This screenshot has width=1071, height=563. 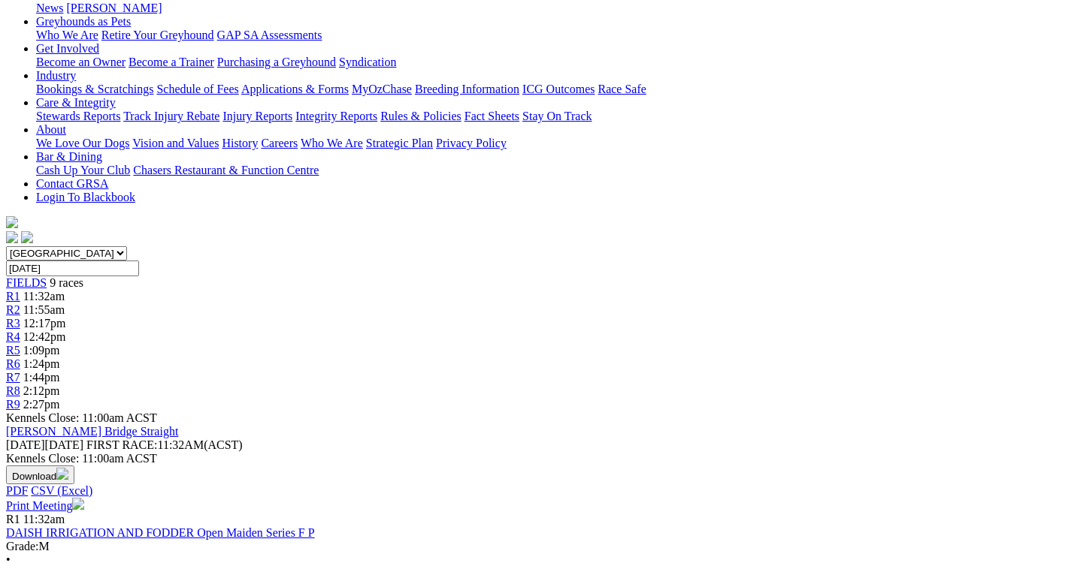 What do you see at coordinates (550, 116) in the screenshot?
I see `div: Care & Integrity` at bounding box center [550, 116].